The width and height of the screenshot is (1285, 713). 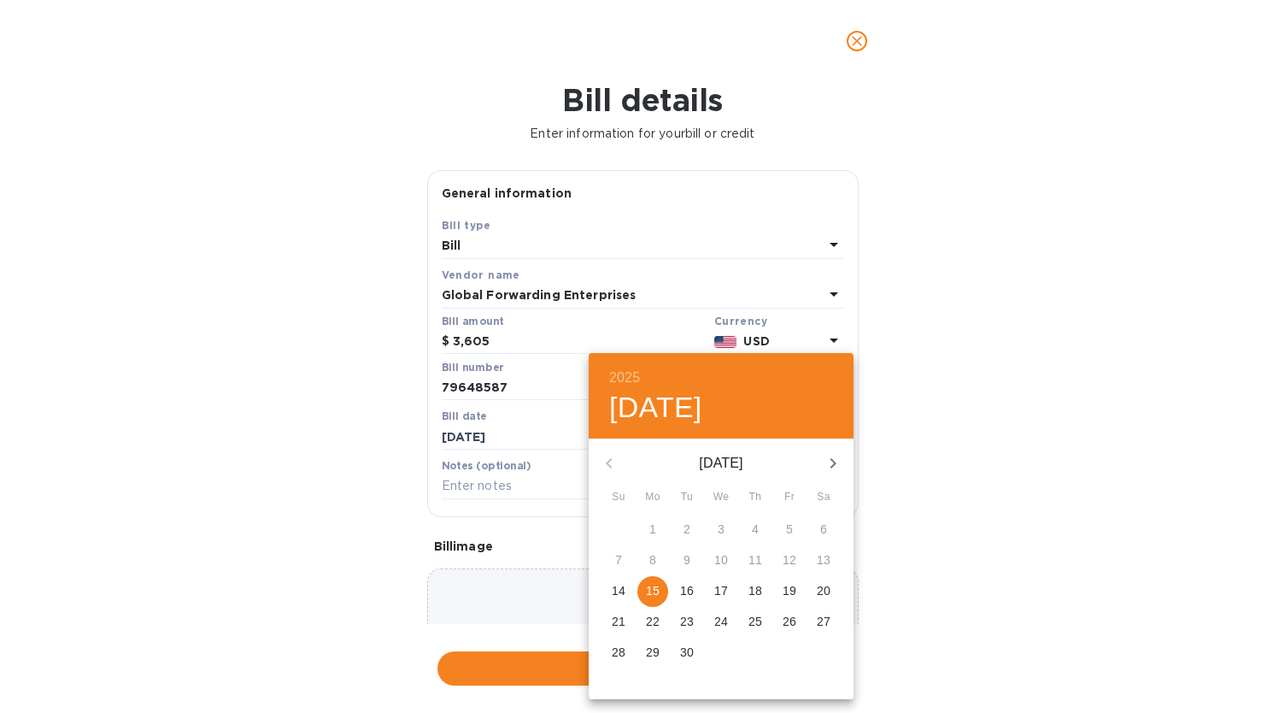 What do you see at coordinates (625, 378) in the screenshot?
I see `button: 2025` at bounding box center [625, 378].